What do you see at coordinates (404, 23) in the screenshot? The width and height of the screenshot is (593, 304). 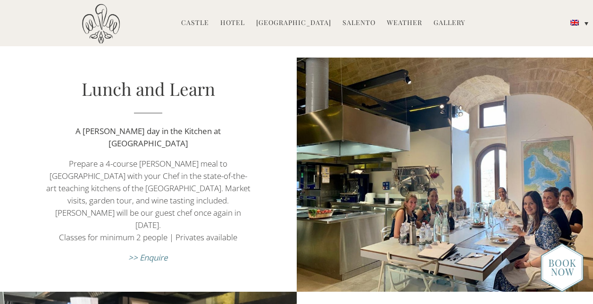 I see `a: Weather` at bounding box center [404, 23].